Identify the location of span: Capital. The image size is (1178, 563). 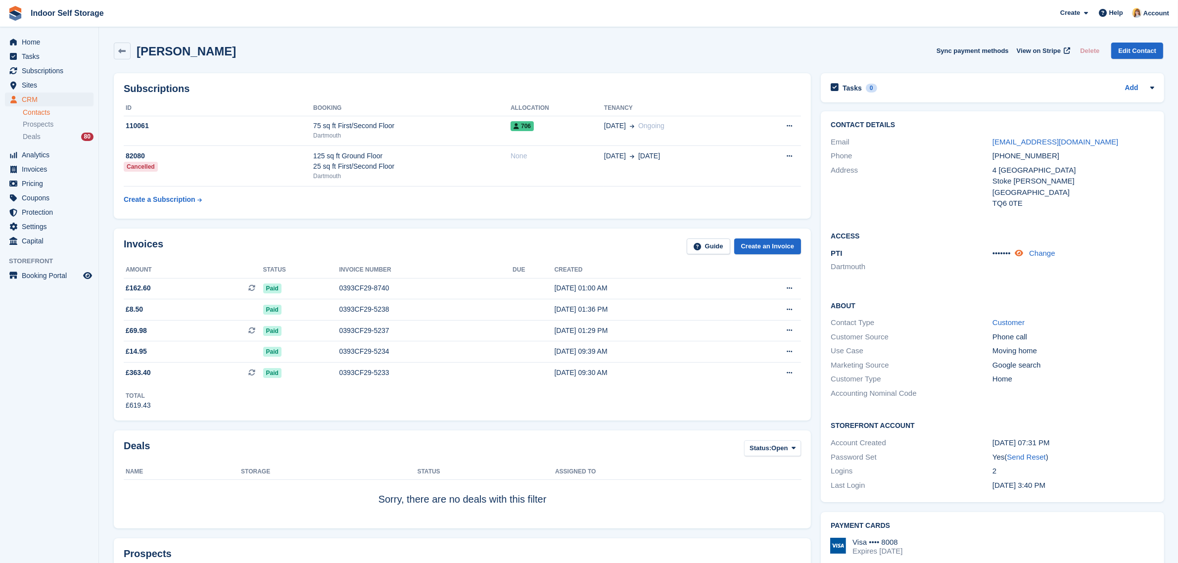
(51, 241).